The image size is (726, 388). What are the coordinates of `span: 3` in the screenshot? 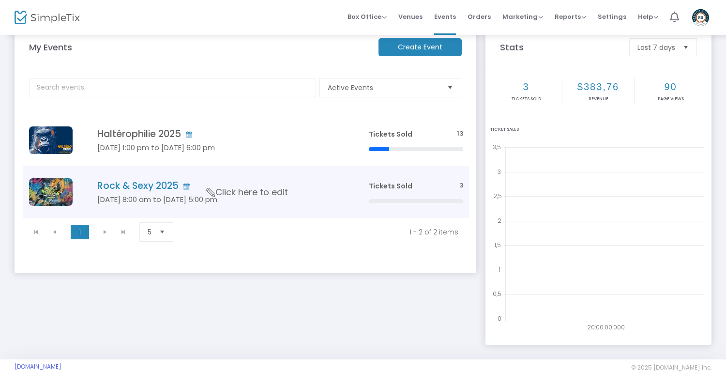 It's located at (461, 185).